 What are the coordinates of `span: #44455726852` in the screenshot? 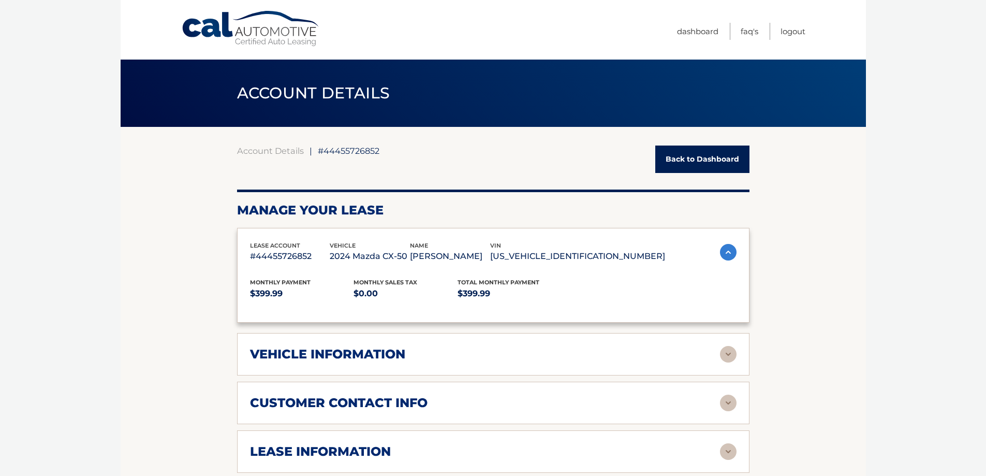 It's located at (348, 151).